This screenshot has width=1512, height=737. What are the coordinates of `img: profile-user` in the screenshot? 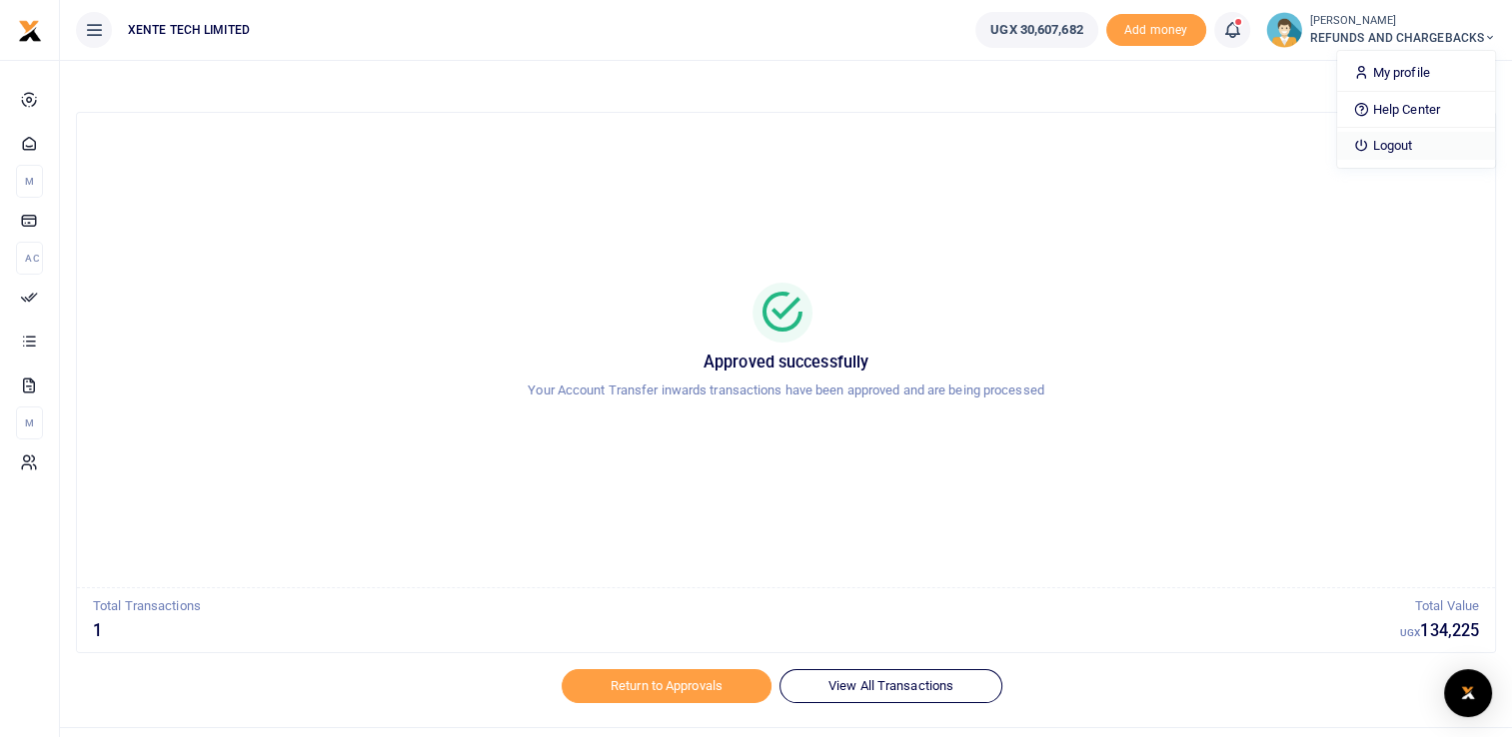 It's located at (1284, 30).